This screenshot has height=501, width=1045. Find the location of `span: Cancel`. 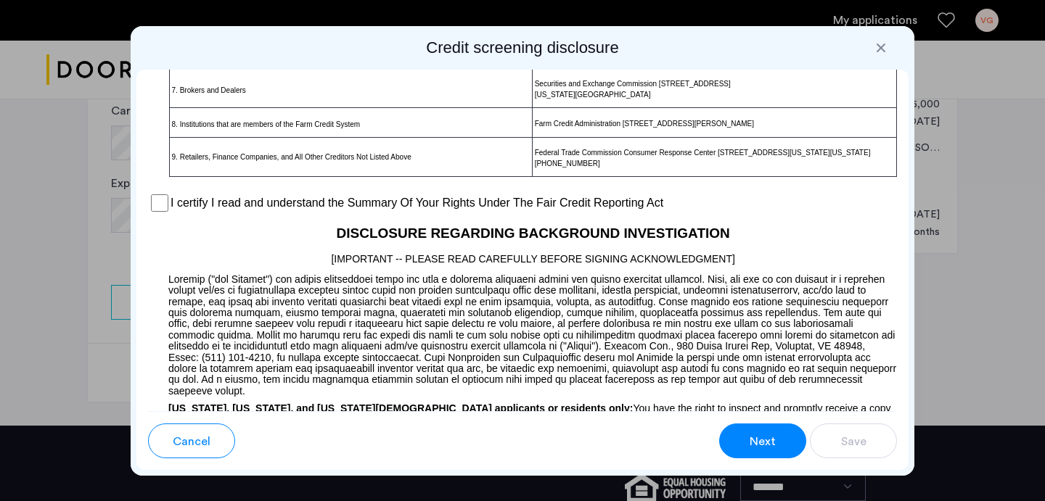

span: Cancel is located at coordinates (192, 442).